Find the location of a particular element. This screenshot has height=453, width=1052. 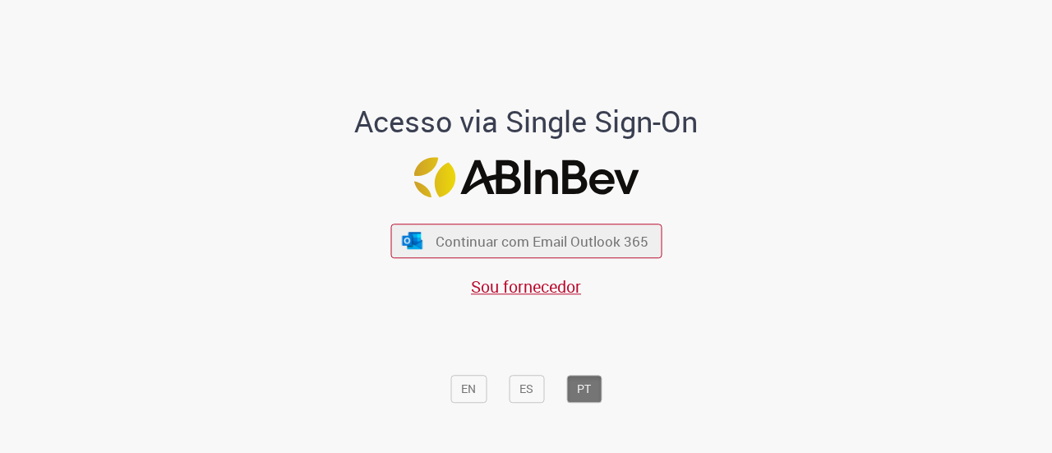

h1: Acesso via Single Sign-On is located at coordinates (526, 122).